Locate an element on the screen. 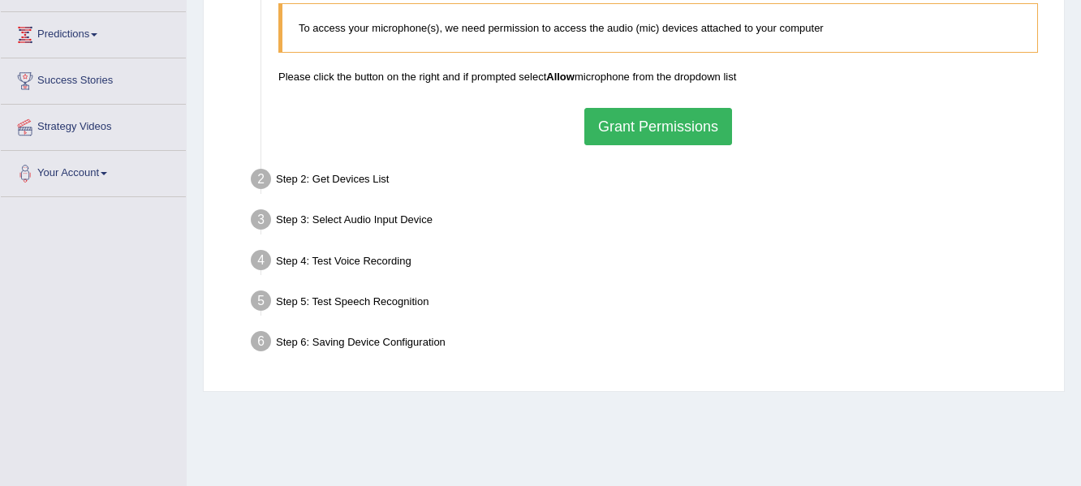  b: Allow is located at coordinates (560, 76).